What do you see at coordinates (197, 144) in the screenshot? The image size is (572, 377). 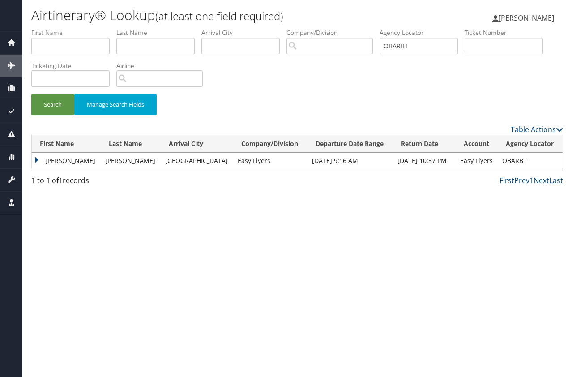 I see `th: Arrival City: activate to sort column ascending` at bounding box center [197, 144].